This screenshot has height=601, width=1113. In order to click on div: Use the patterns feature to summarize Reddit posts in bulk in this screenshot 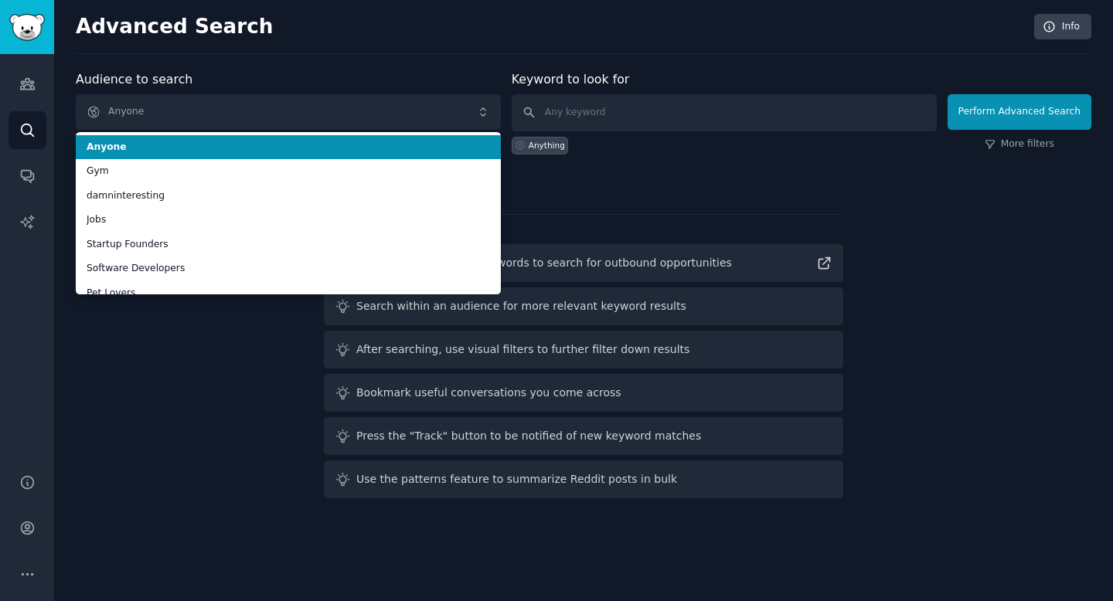, I will do `click(516, 479)`.